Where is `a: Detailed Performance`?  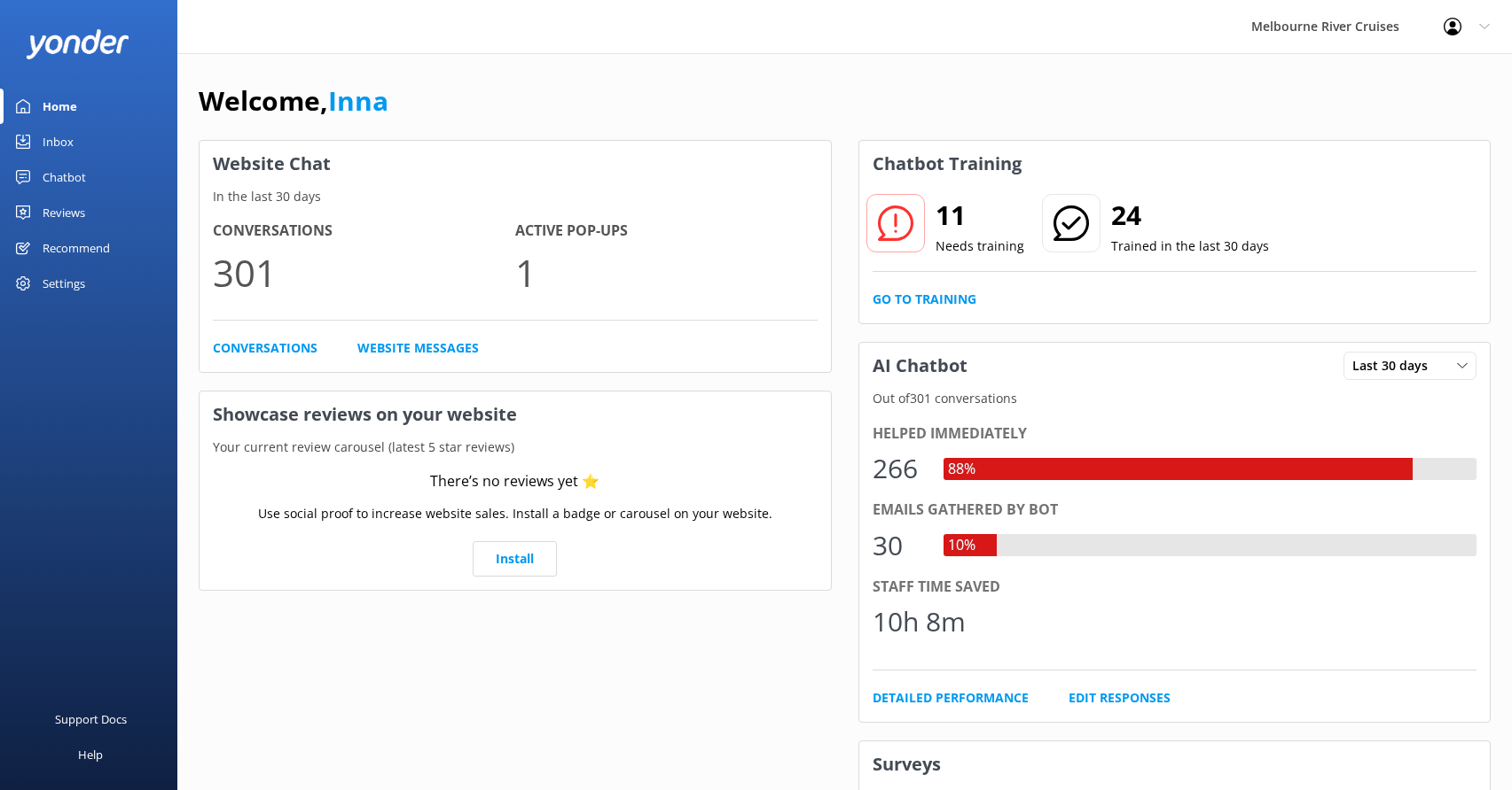
a: Detailed Performance is located at coordinates (950, 698).